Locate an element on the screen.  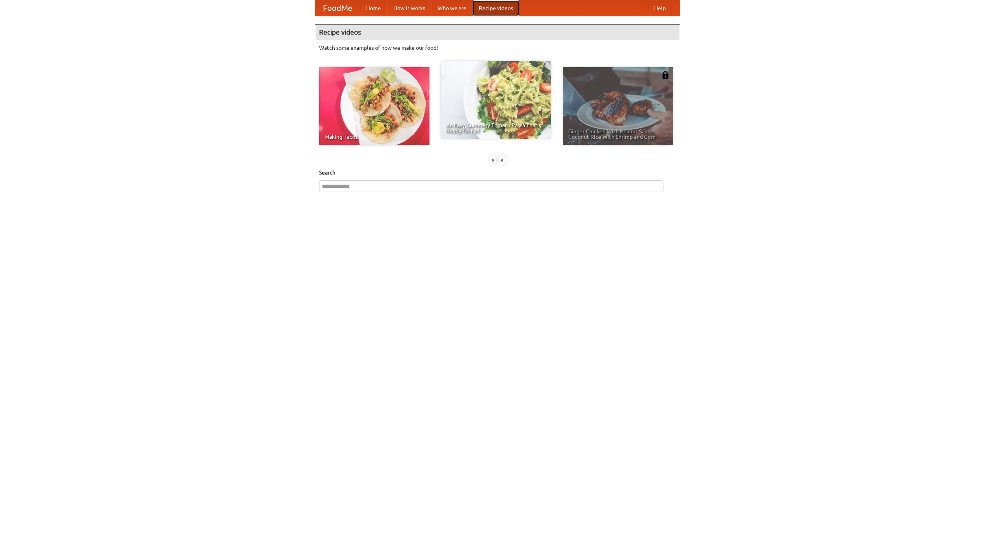
h5: Search is located at coordinates (498, 173).